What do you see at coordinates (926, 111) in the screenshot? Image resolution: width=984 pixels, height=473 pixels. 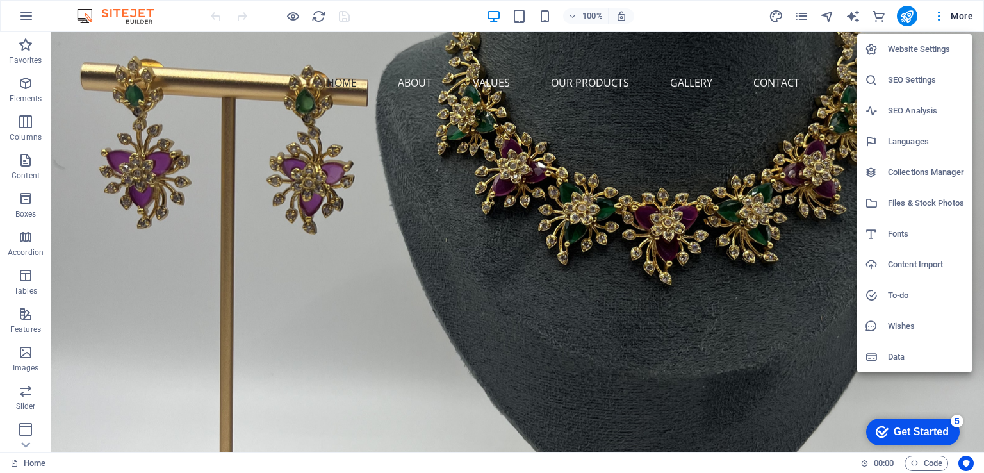 I see `h6: SEO Analysis` at bounding box center [926, 111].